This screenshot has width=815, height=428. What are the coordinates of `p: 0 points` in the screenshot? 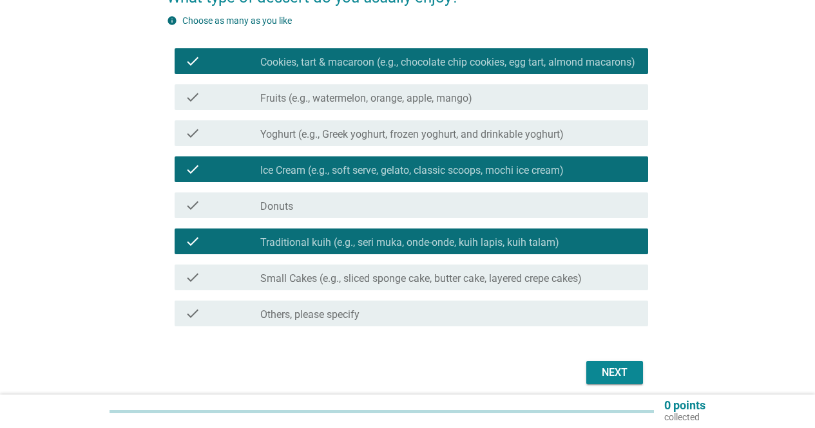 It's located at (685, 406).